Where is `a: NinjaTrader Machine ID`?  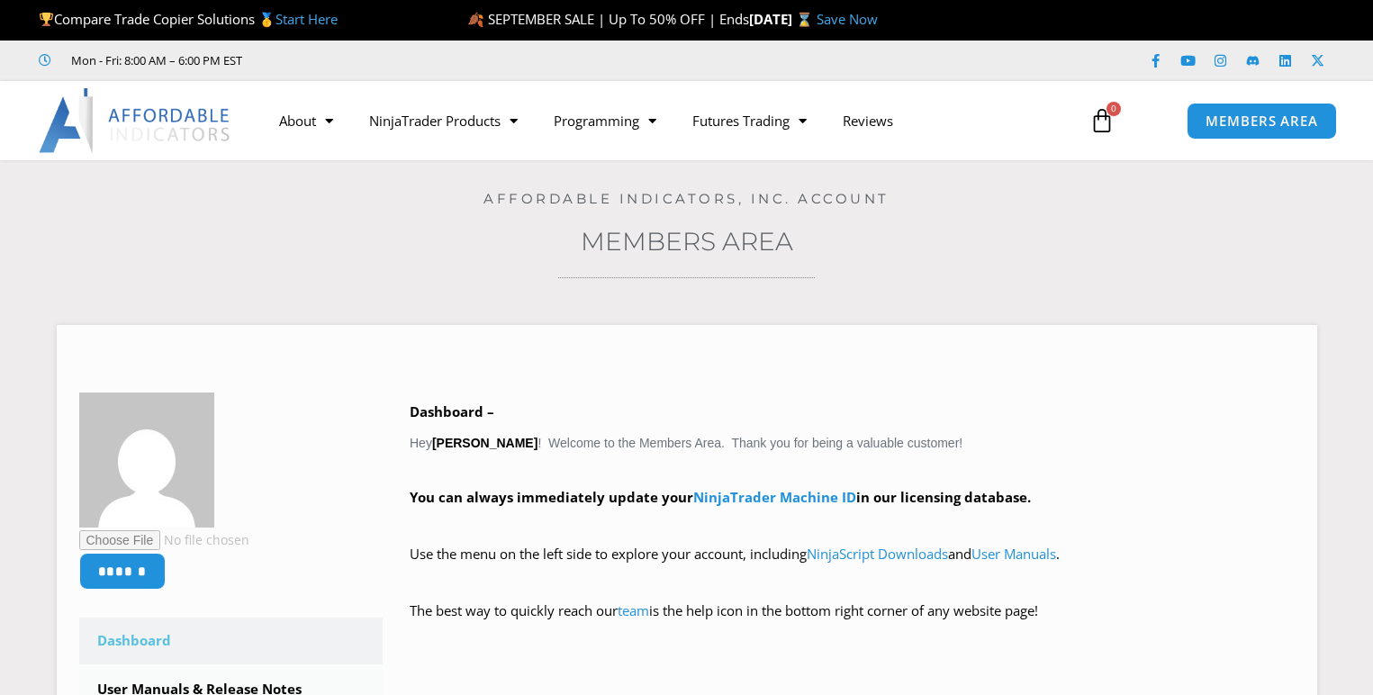 a: NinjaTrader Machine ID is located at coordinates (775, 497).